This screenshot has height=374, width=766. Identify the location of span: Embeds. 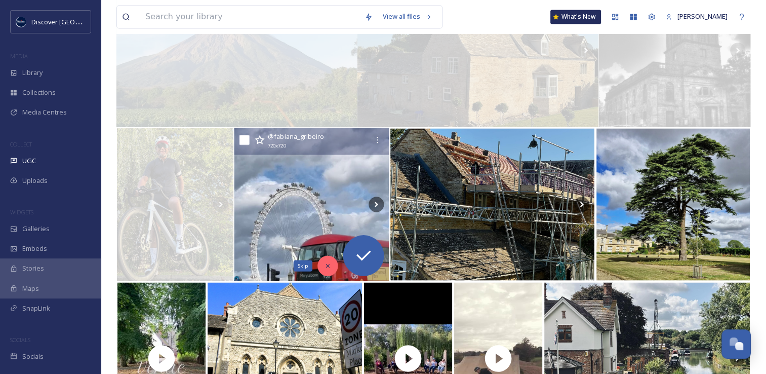
(34, 248).